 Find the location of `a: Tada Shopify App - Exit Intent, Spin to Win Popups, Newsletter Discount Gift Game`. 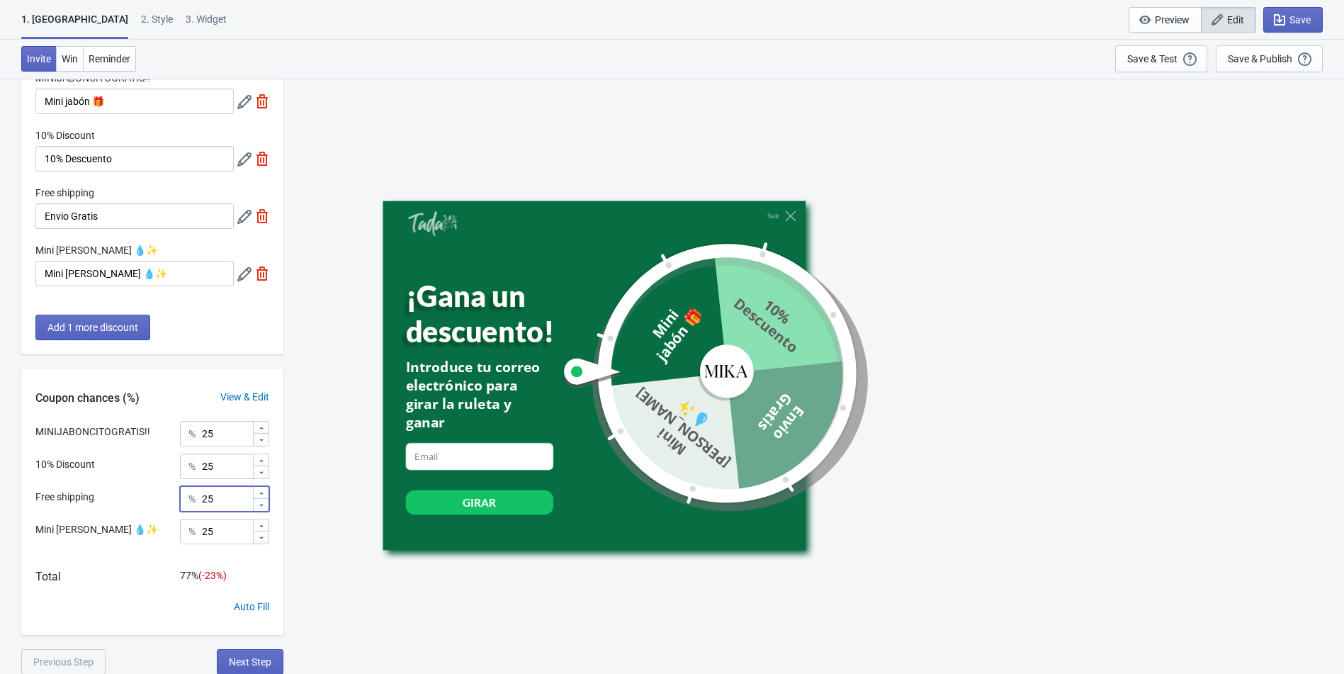

a: Tada Shopify App - Exit Intent, Spin to Win Popups, Newsletter Discount Gift Game is located at coordinates (432, 224).